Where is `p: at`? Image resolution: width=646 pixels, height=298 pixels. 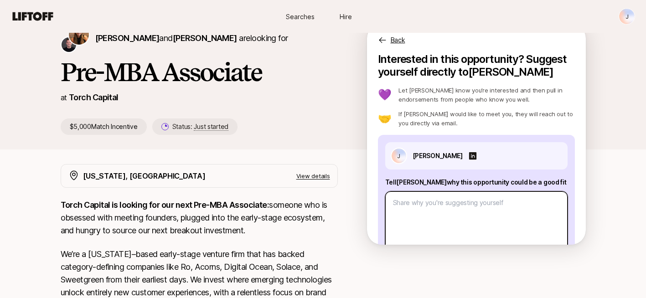 p: at is located at coordinates (64, 98).